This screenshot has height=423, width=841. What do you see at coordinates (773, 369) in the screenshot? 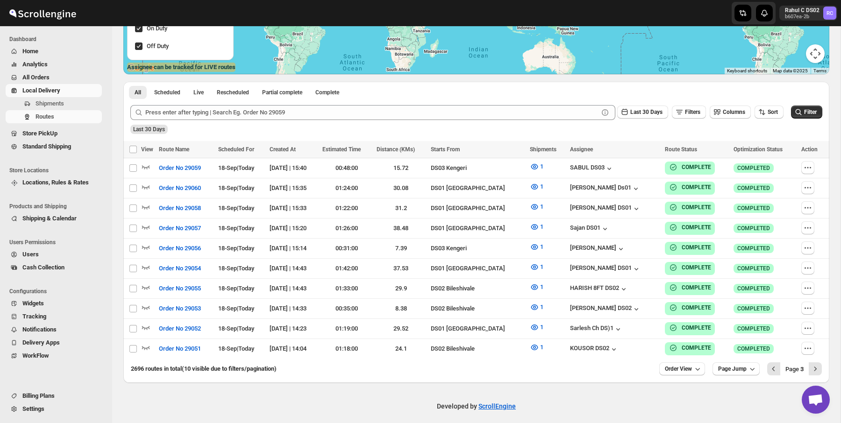
I see `button: Previous` at bounding box center [773, 369].